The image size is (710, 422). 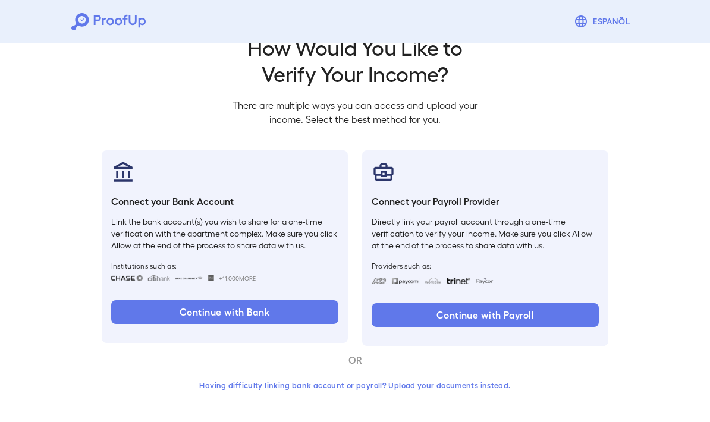 I want to click on p: There are multiple ways you can access and upload your income. Select the best method for you., so click(x=355, y=112).